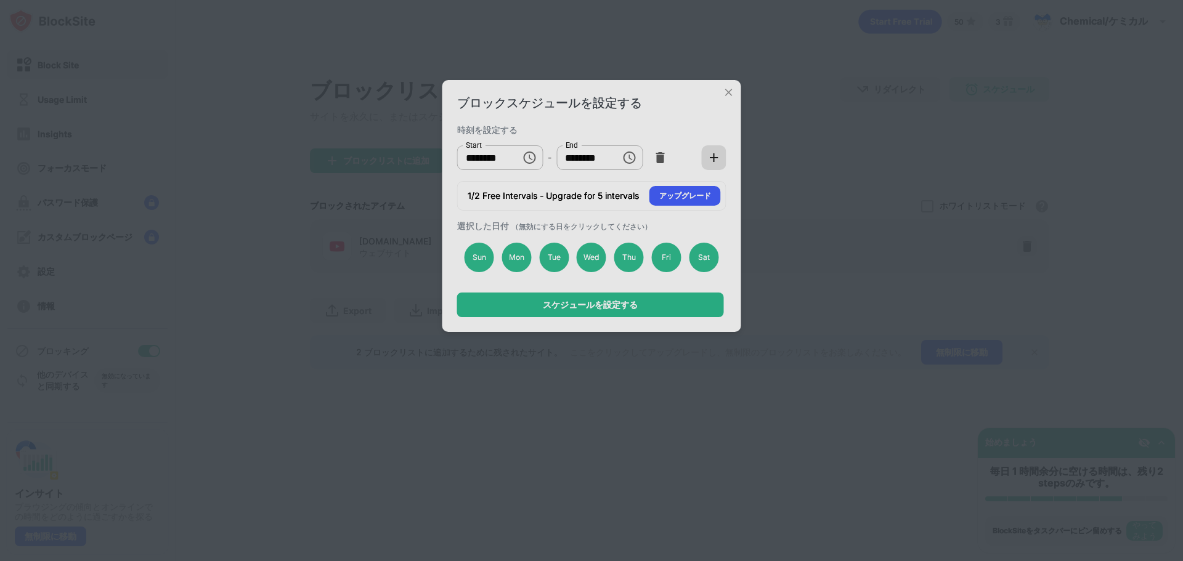  Describe the element at coordinates (582, 226) in the screenshot. I see `span: （無効にする日をクリックしてください）` at that location.